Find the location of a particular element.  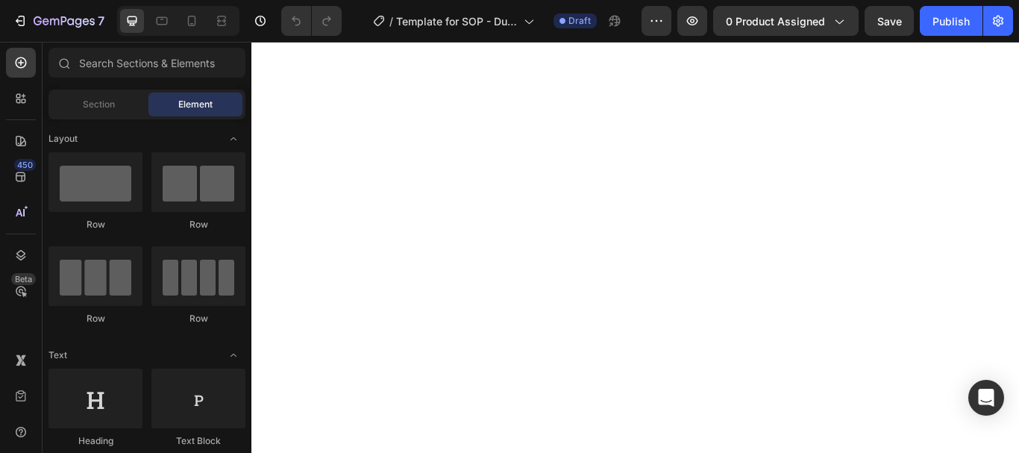

div: Publish is located at coordinates (951, 21).